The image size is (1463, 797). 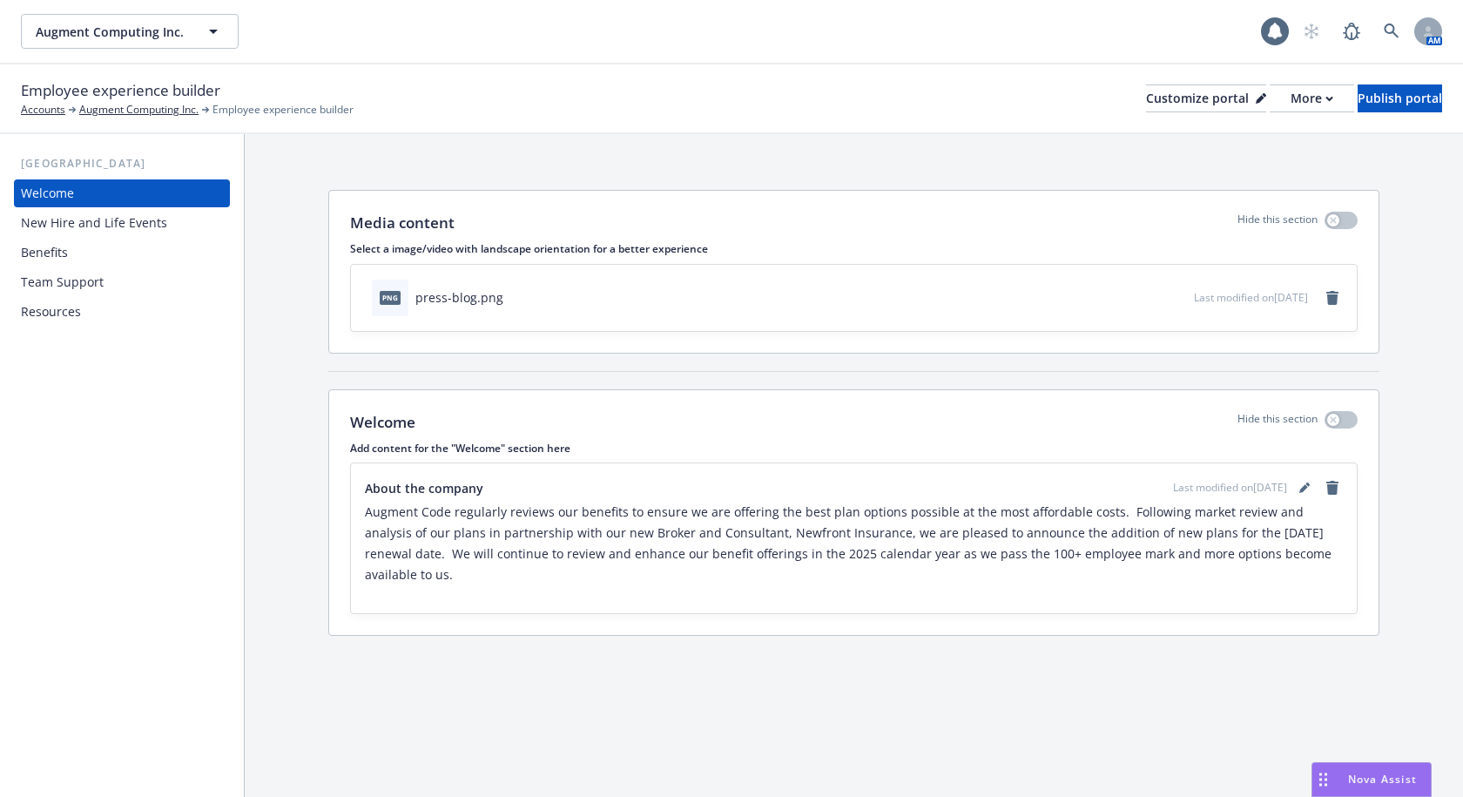 I want to click on span: About the company, so click(x=424, y=488).